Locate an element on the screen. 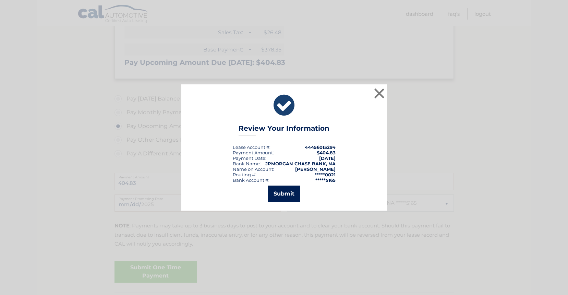 The width and height of the screenshot is (568, 295). span: Payment Date is located at coordinates (249, 158).